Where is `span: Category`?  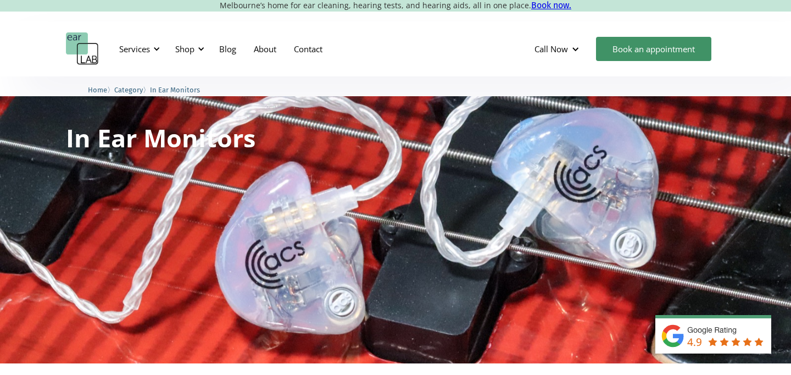 span: Category is located at coordinates (129, 90).